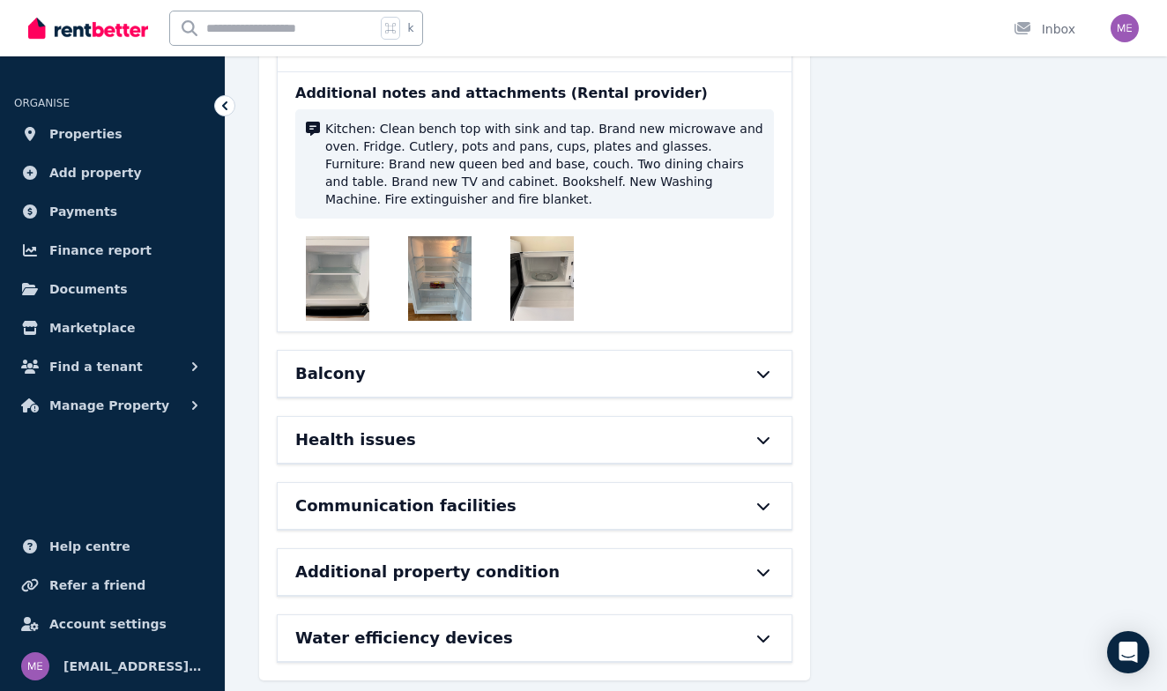 The width and height of the screenshot is (1167, 691). I want to click on div: Inbox, so click(1044, 29).